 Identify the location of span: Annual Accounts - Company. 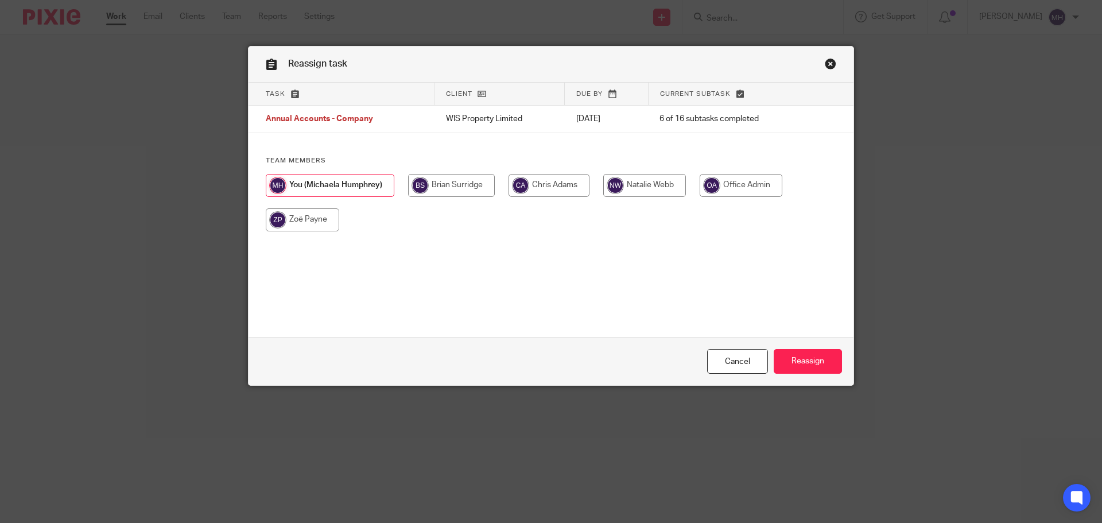
(319, 119).